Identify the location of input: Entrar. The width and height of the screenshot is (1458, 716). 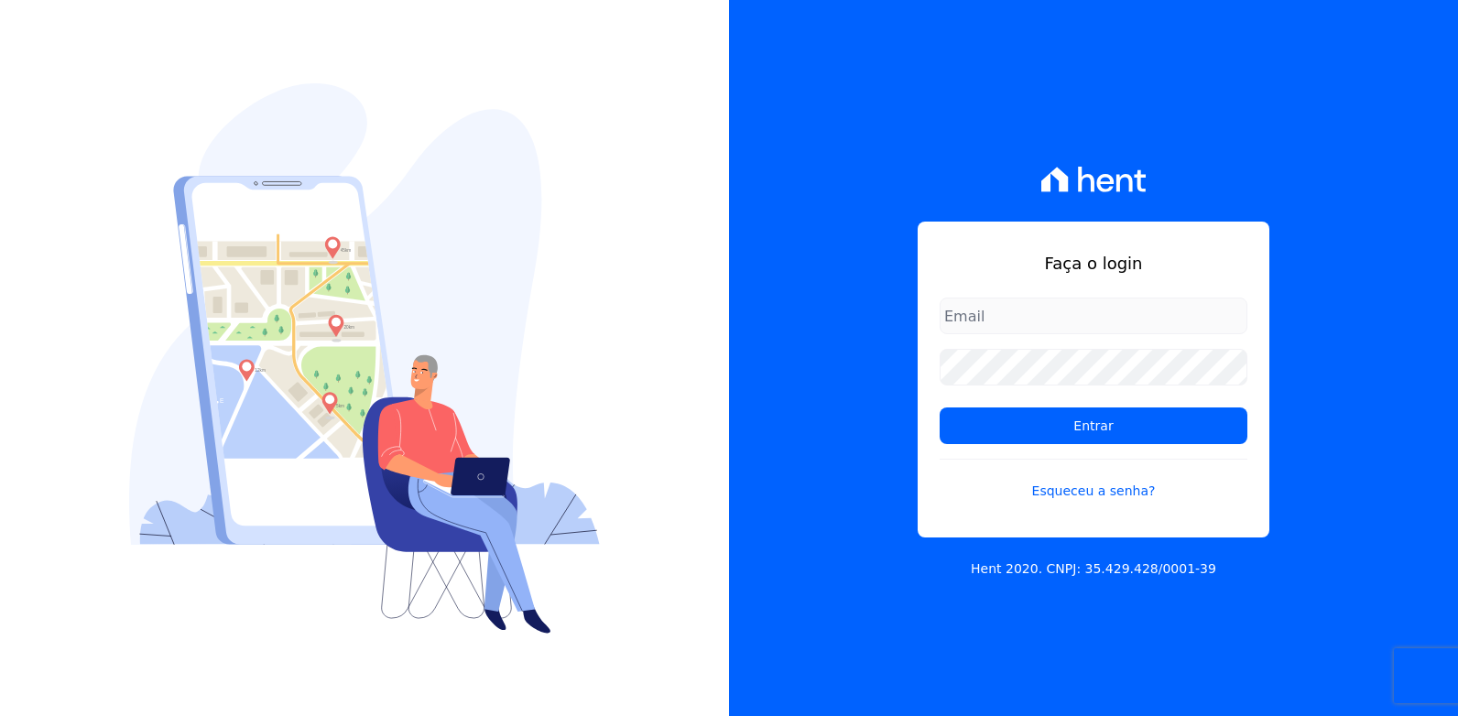
(1093, 426).